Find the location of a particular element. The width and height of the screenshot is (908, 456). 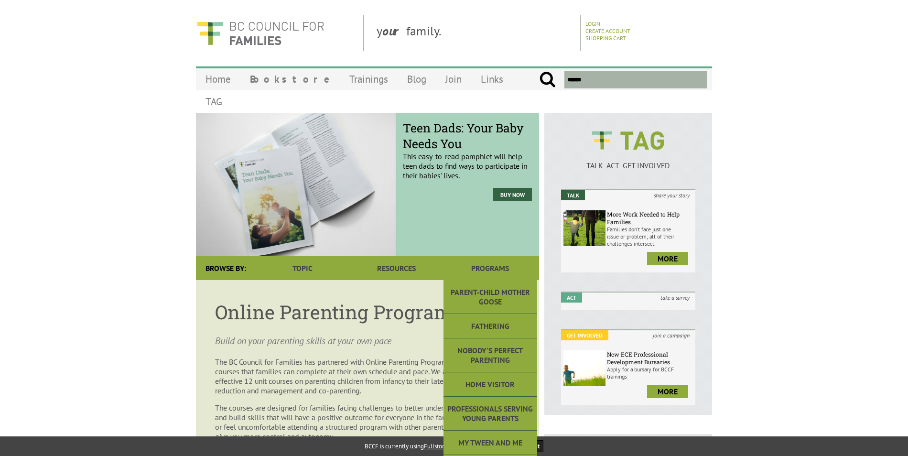

img: BC Council for FAMILIES is located at coordinates (260, 33).